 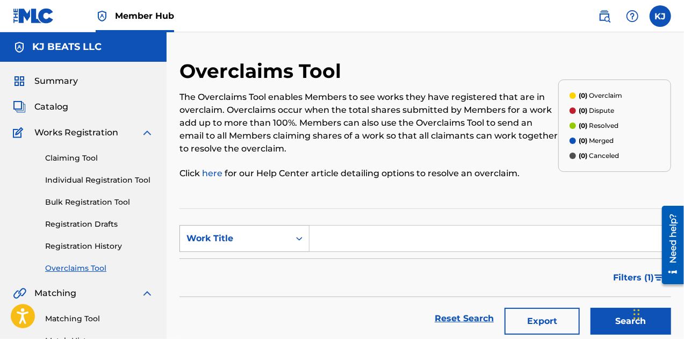 I want to click on span: Works Registration, so click(x=76, y=133).